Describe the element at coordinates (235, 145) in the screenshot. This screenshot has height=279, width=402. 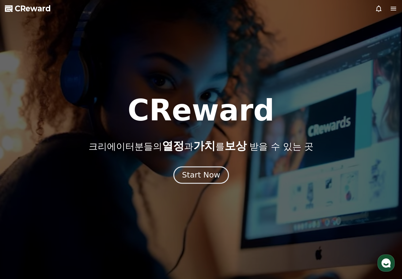
I see `span: 보상` at that location.